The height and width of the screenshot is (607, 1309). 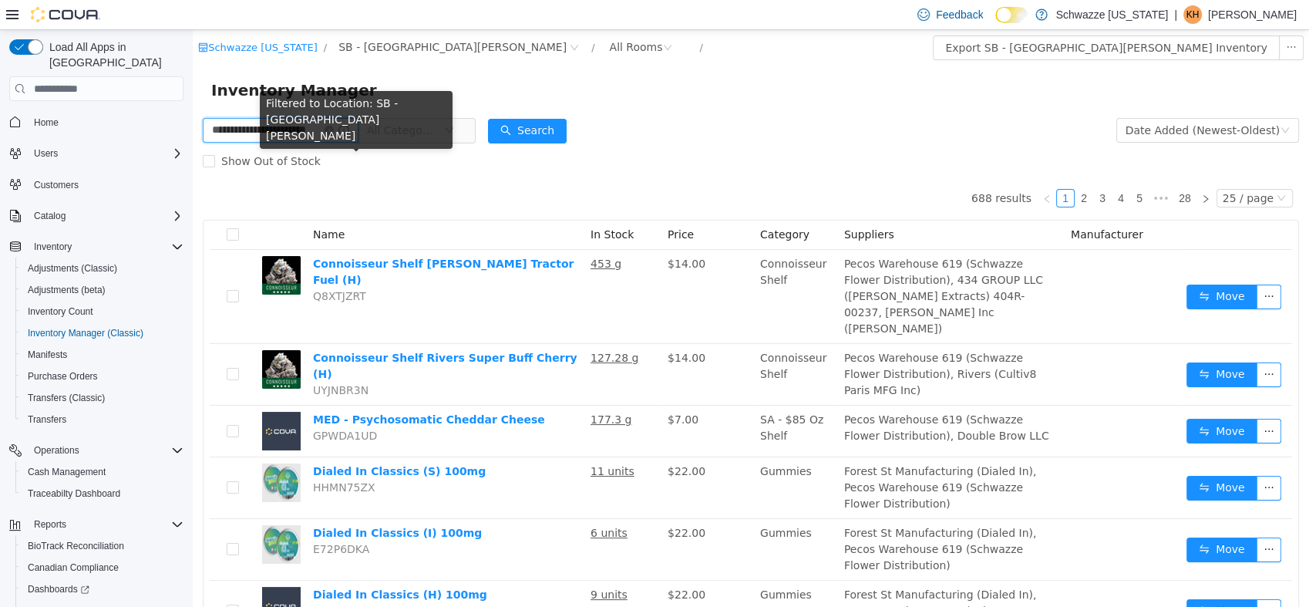 I want to click on a: Connoisseur Shelf Rivers Super Buff Cherry (H), so click(x=252, y=335).